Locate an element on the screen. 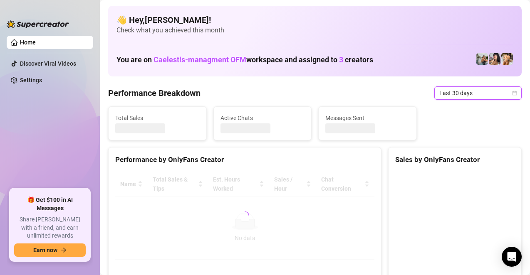 The image size is (530, 275). a: Discover Viral Videos is located at coordinates (48, 64).